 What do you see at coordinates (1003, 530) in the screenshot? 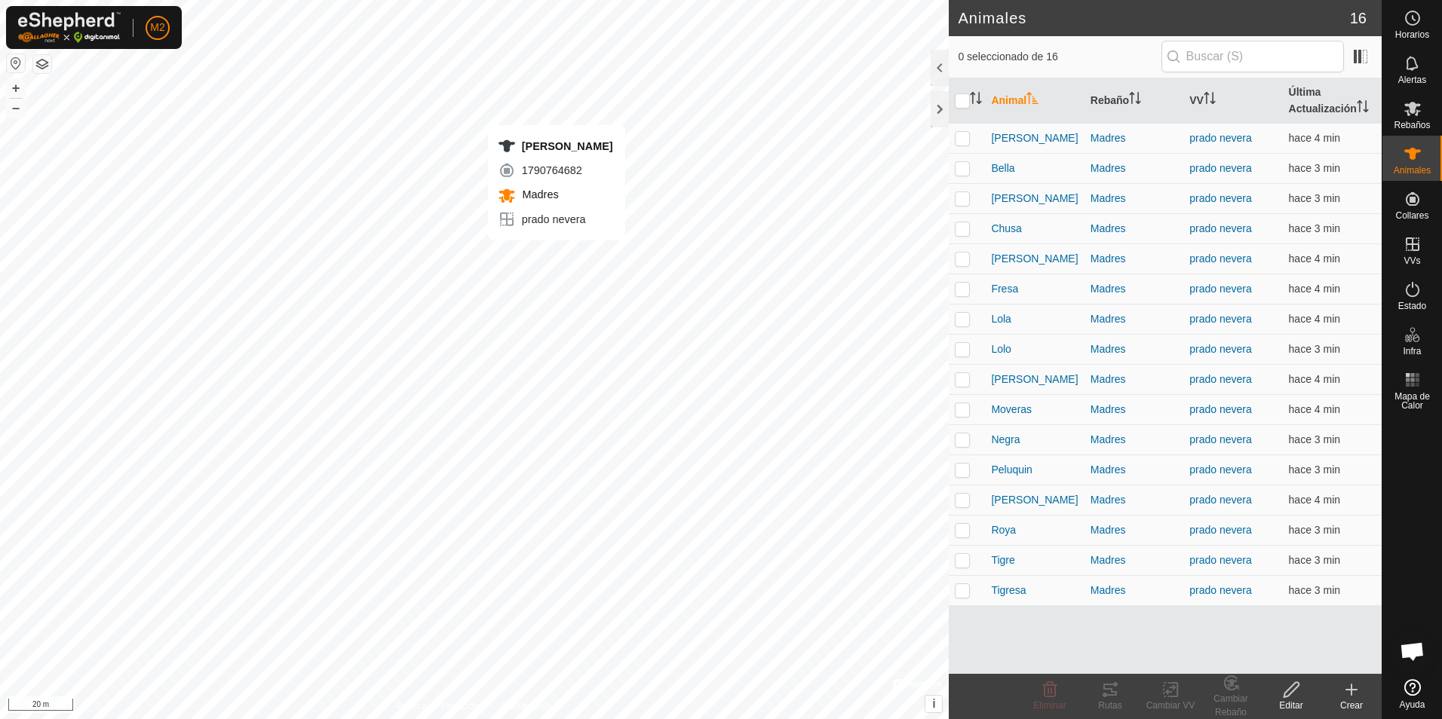
I see `span: Roya` at bounding box center [1003, 530].